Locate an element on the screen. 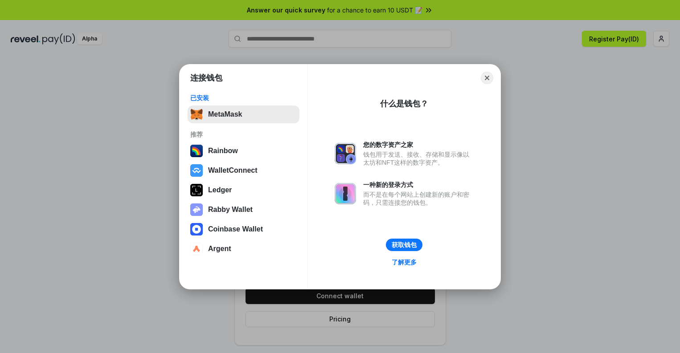 This screenshot has height=353, width=680. div: Coinbase Wallet is located at coordinates (235, 230).